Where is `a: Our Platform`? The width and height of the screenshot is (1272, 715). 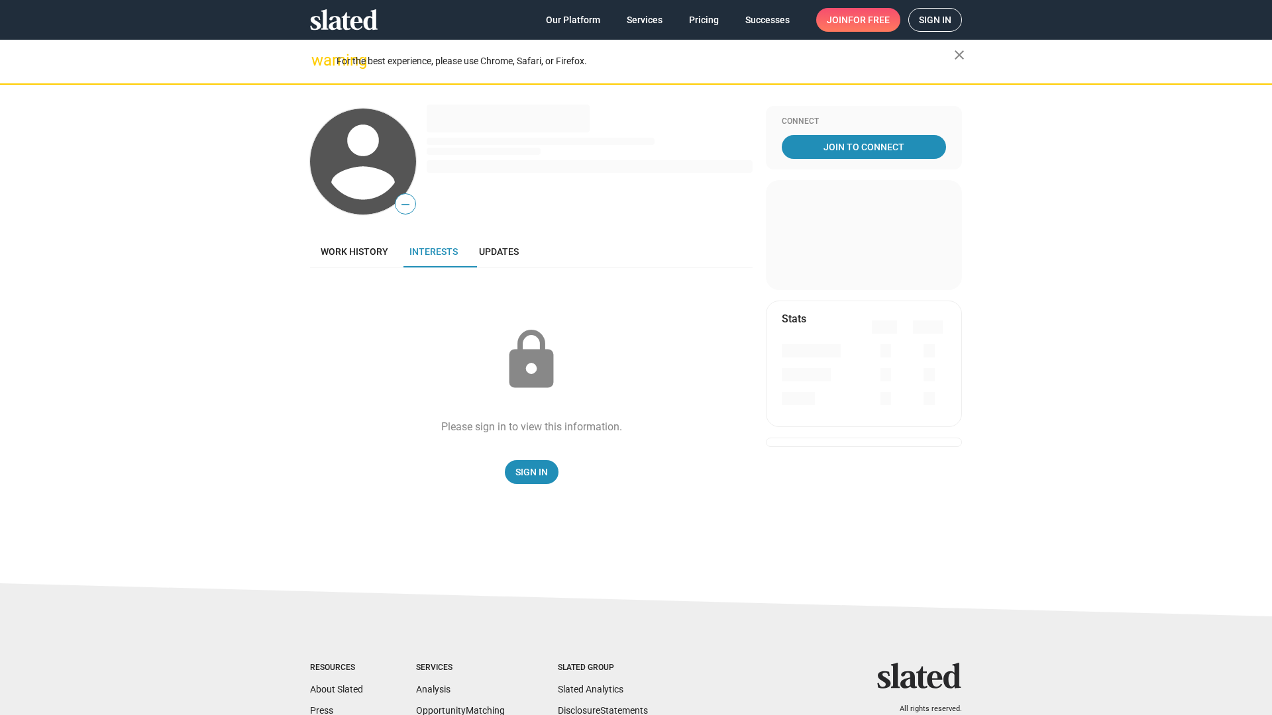 a: Our Platform is located at coordinates (573, 20).